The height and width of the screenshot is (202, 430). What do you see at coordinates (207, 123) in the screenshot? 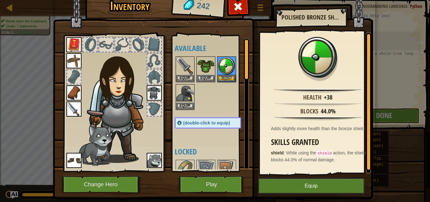
I see `span: (double-click to equip)` at bounding box center [207, 123].